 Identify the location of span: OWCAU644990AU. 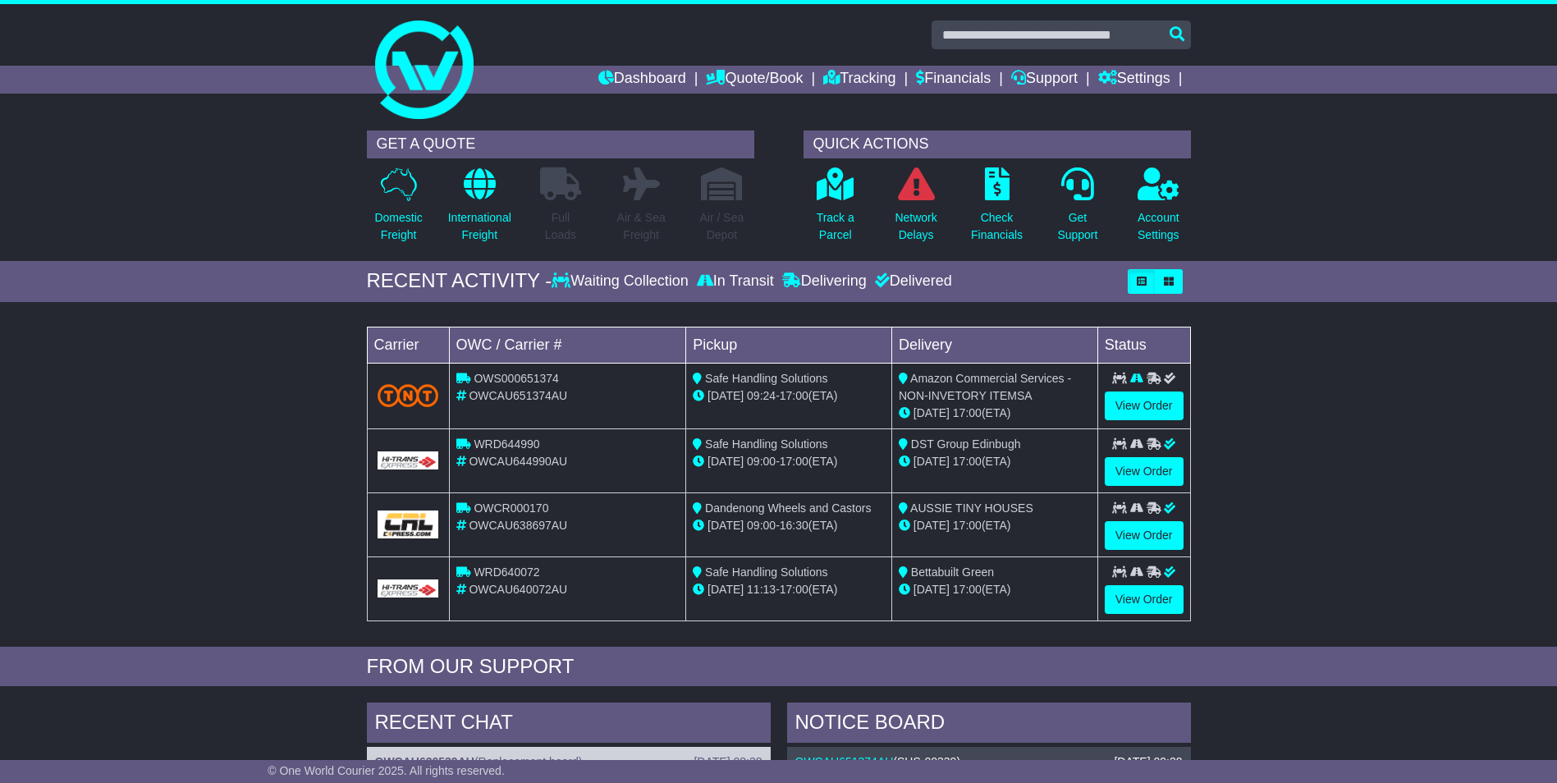
(518, 461).